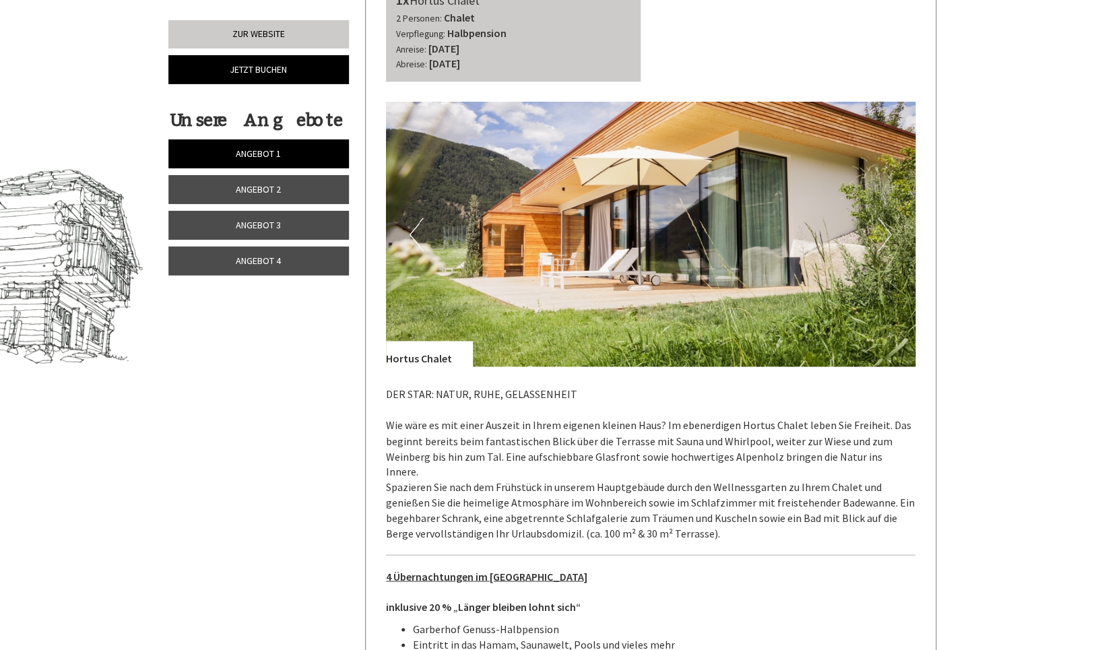 The width and height of the screenshot is (1104, 650). I want to click on button: Previous, so click(416, 234).